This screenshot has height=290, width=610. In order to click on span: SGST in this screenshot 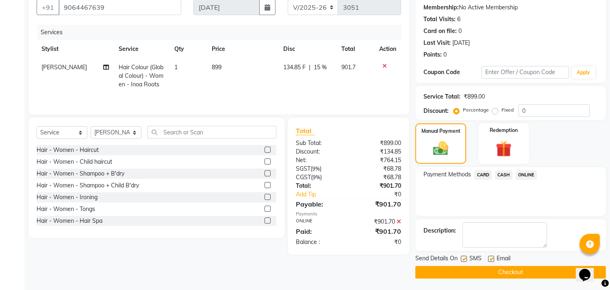, I will do `click(303, 168)`.